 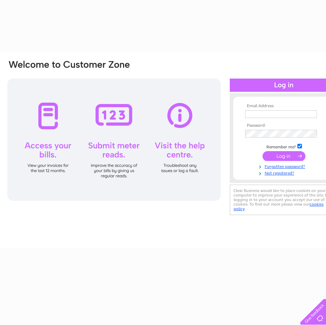 What do you see at coordinates (285, 166) in the screenshot?
I see `a: Forgotten password?` at bounding box center [285, 166].